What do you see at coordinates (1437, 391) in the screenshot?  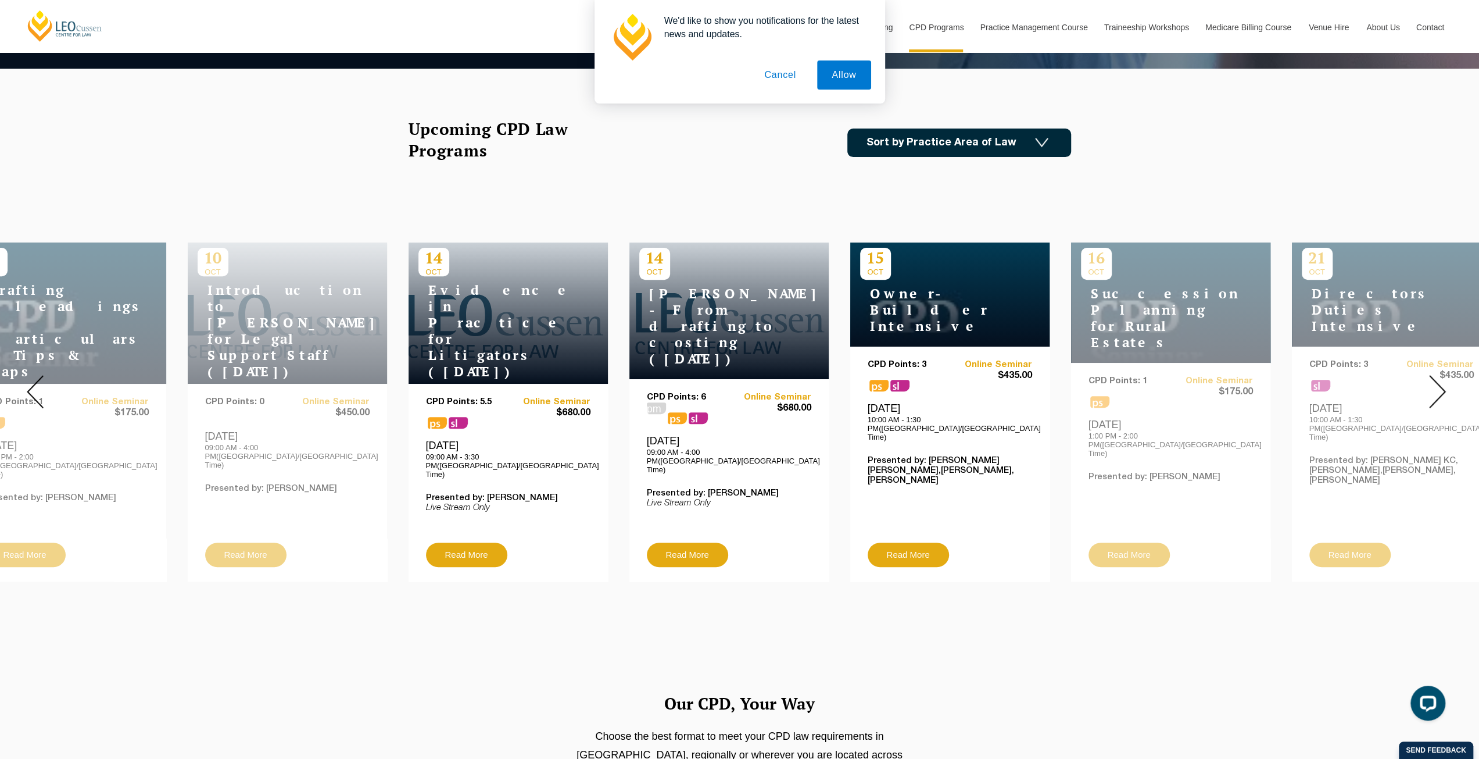 I see `img: Next` at bounding box center [1437, 391].